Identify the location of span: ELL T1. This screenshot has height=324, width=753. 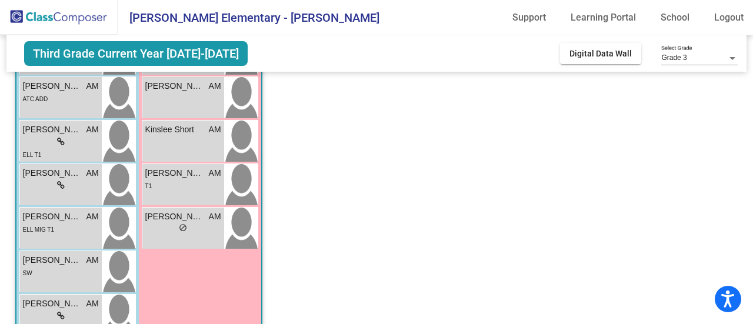
(32, 155).